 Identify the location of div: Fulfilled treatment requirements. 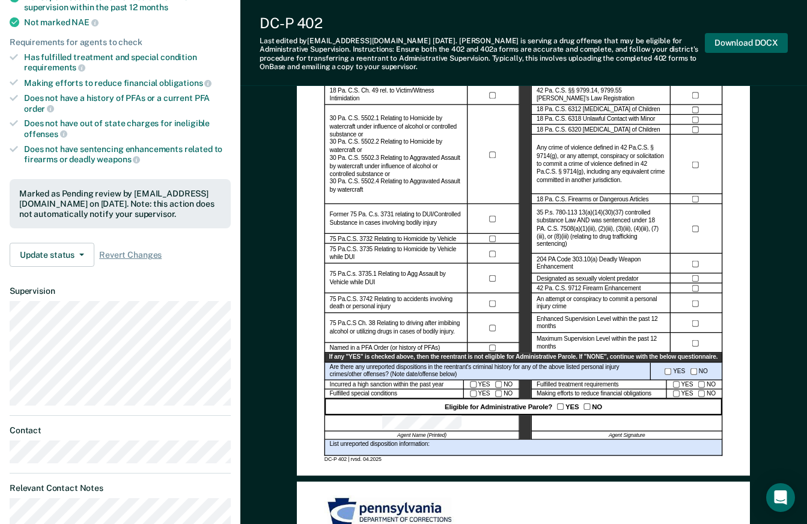
(599, 385).